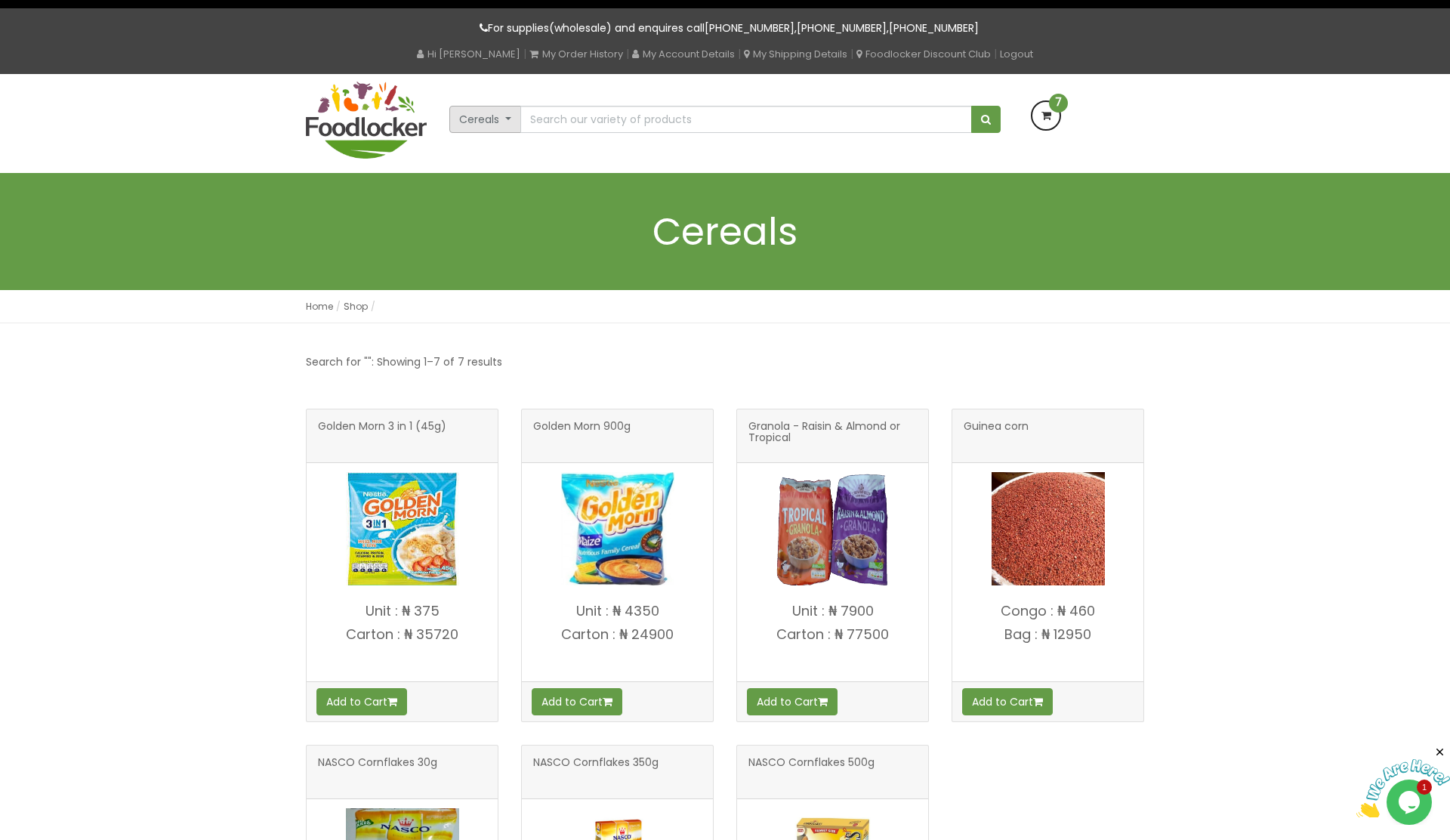 The image size is (1450, 840). What do you see at coordinates (1048, 529) in the screenshot?
I see `img: Guinea corn` at bounding box center [1048, 529].